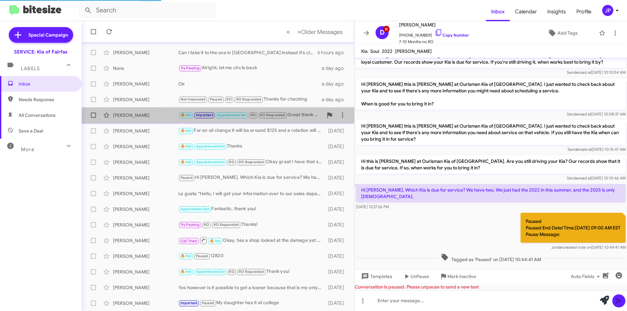 The width and height of the screenshot is (627, 311). I want to click on span: Older Messages, so click(322, 32).